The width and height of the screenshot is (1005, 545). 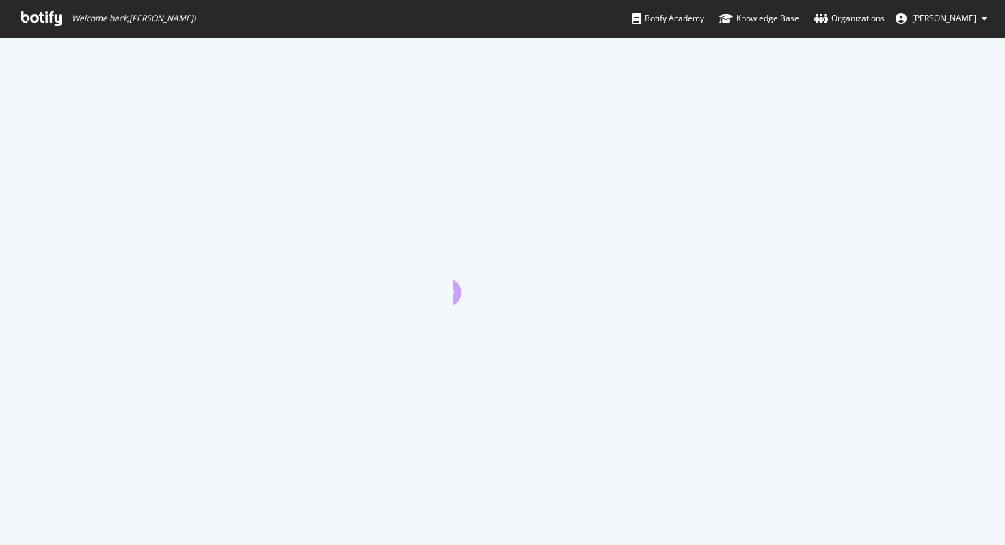 What do you see at coordinates (944, 18) in the screenshot?
I see `span: NASSAR Léa` at bounding box center [944, 18].